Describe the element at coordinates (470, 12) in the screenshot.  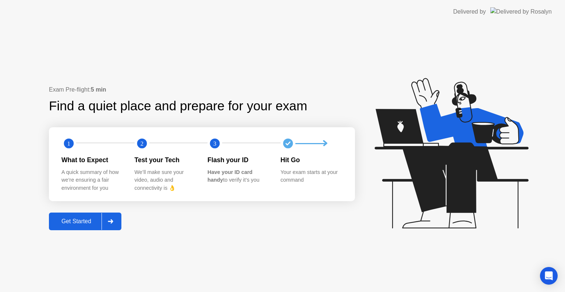
I see `div: Delivered by` at that location.